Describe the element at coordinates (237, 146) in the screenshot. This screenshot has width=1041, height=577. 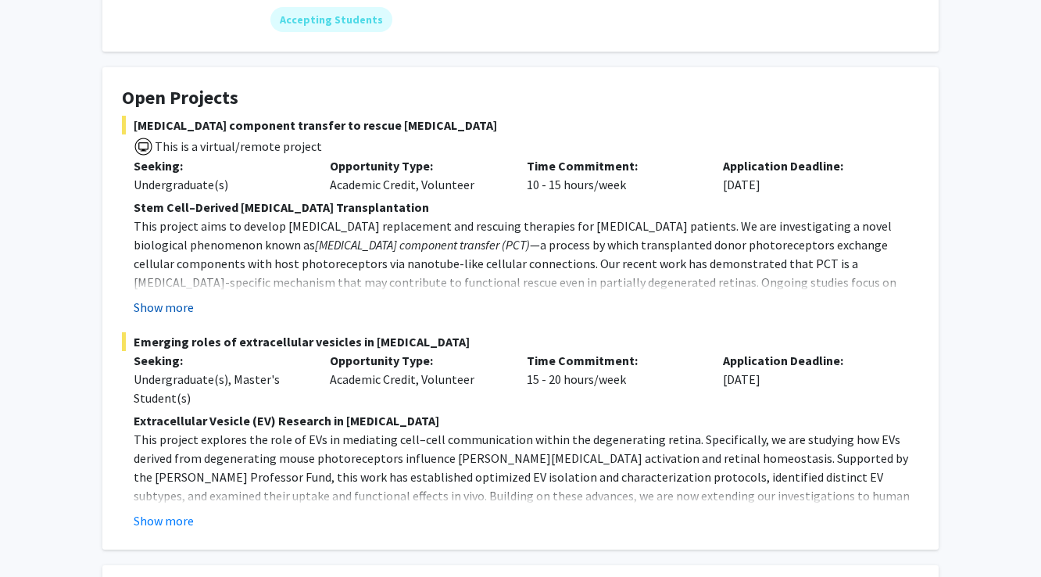
I see `span: This is a virtual/remote project` at that location.